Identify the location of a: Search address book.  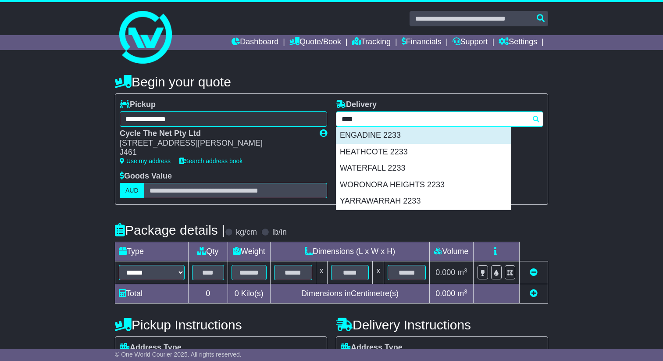
(211, 161).